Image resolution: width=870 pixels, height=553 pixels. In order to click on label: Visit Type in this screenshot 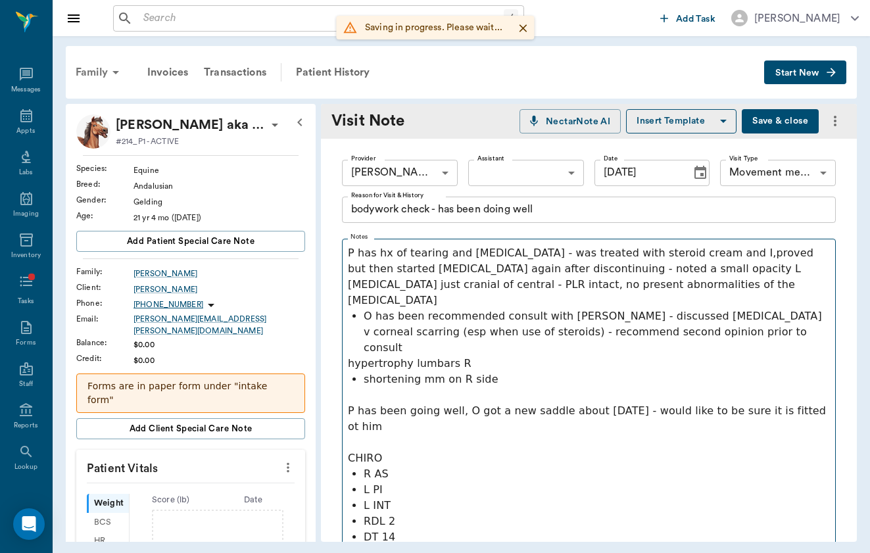, I will do `click(743, 158)`.